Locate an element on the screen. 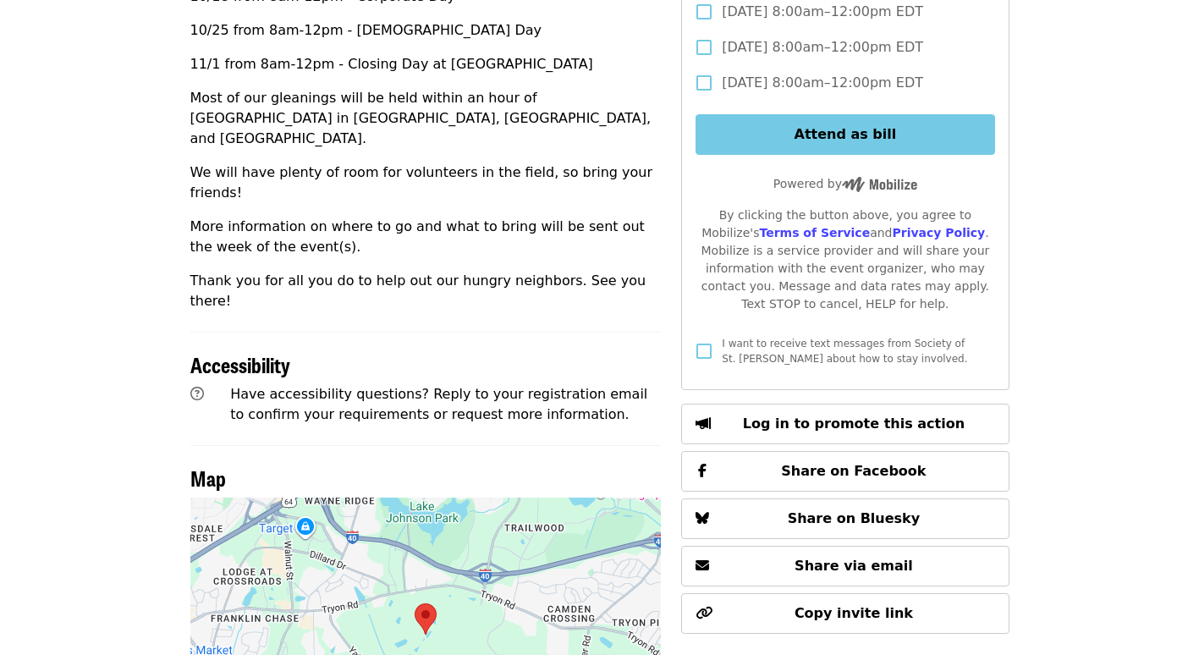 The height and width of the screenshot is (655, 1199). span: Accessibility is located at coordinates (240, 364).